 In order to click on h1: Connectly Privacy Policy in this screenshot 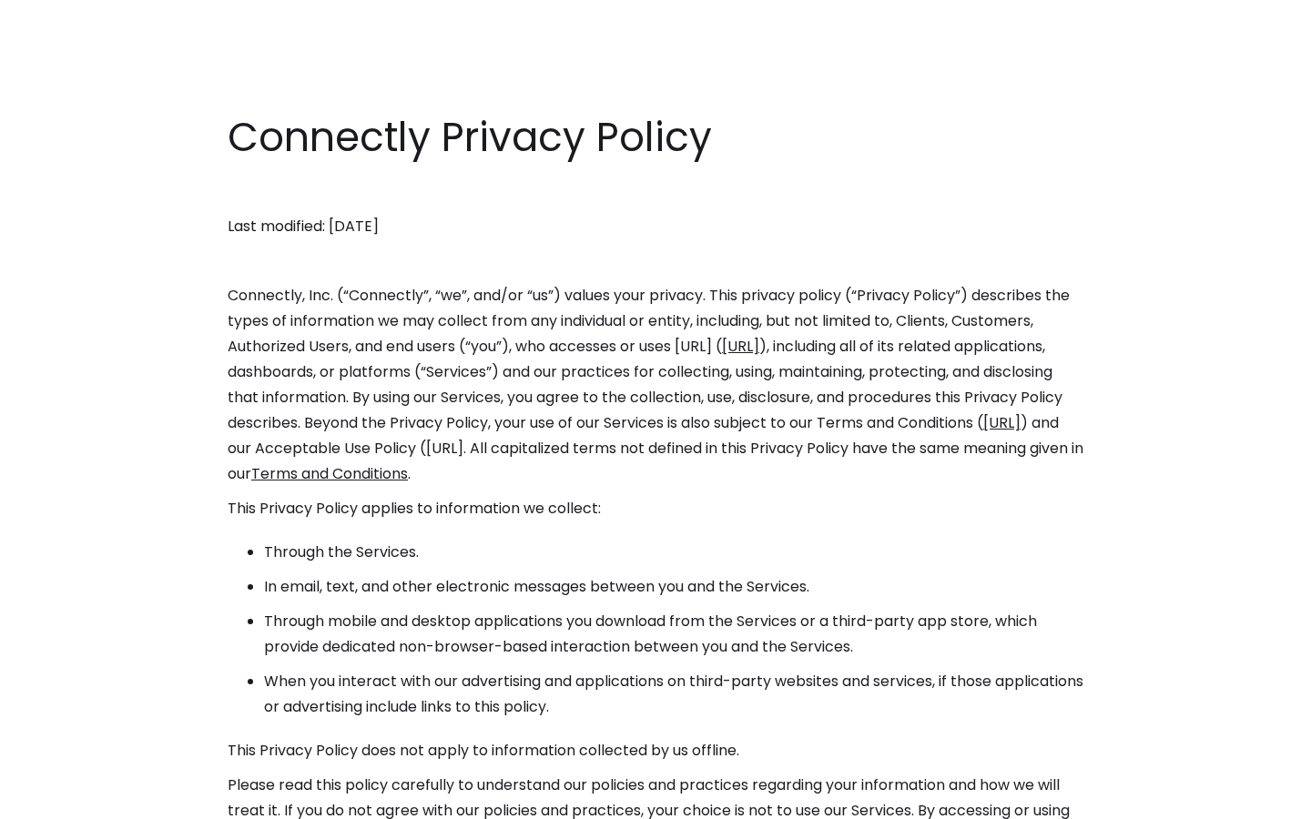, I will do `click(655, 137)`.